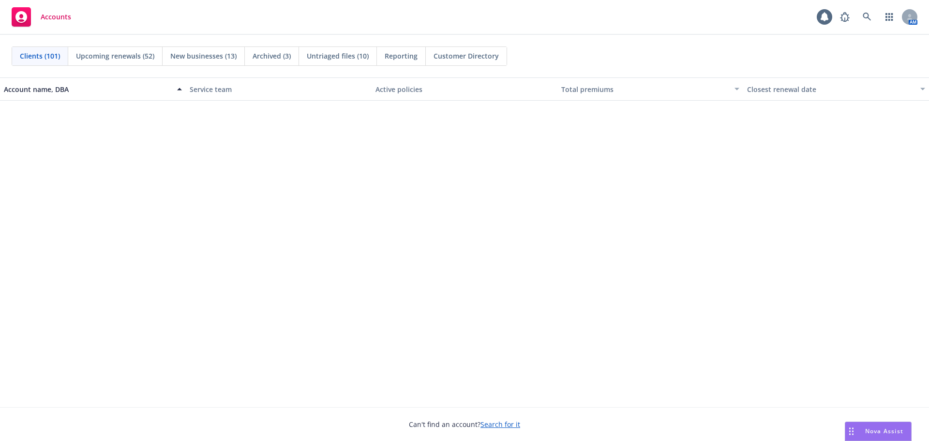  What do you see at coordinates (867, 17) in the screenshot?
I see `a: Search` at bounding box center [867, 17].